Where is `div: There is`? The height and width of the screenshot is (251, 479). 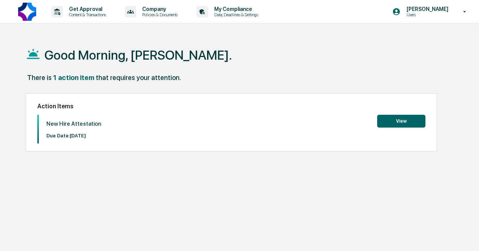 div: There is is located at coordinates (39, 77).